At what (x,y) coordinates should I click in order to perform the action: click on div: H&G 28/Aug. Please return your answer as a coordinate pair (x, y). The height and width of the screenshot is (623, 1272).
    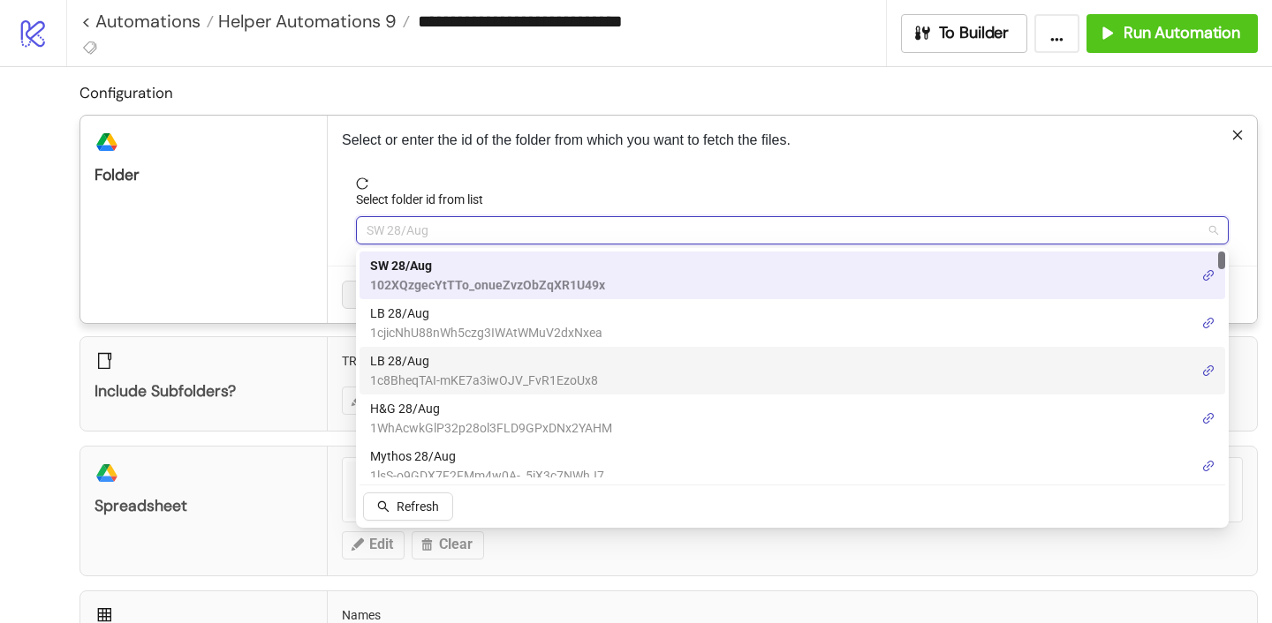
    Looking at the image, I should click on (792, 419).